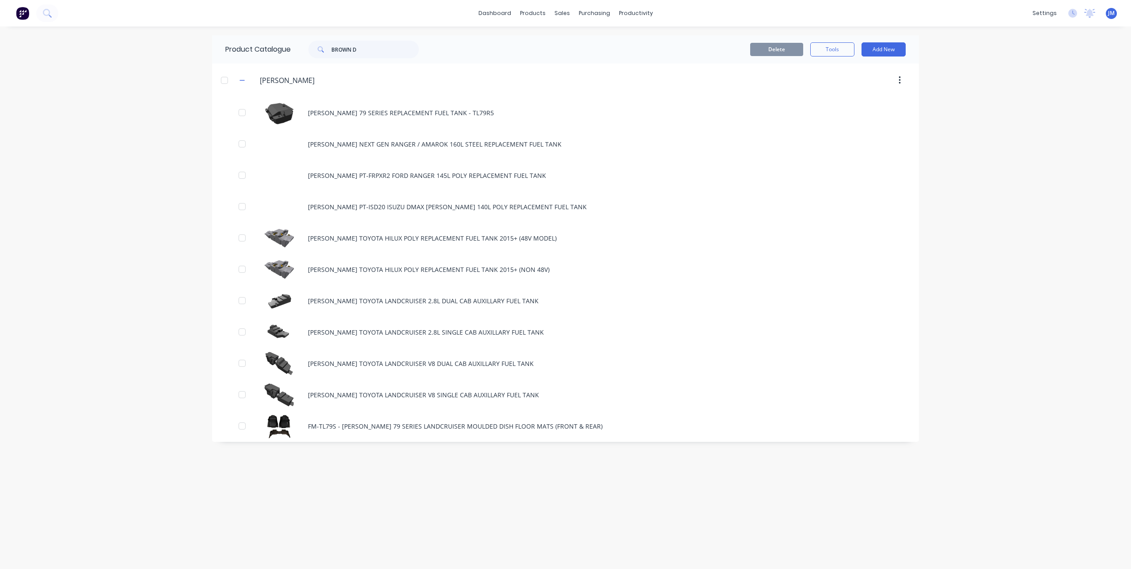 The width and height of the screenshot is (1131, 569). I want to click on div: settings, so click(1044, 13).